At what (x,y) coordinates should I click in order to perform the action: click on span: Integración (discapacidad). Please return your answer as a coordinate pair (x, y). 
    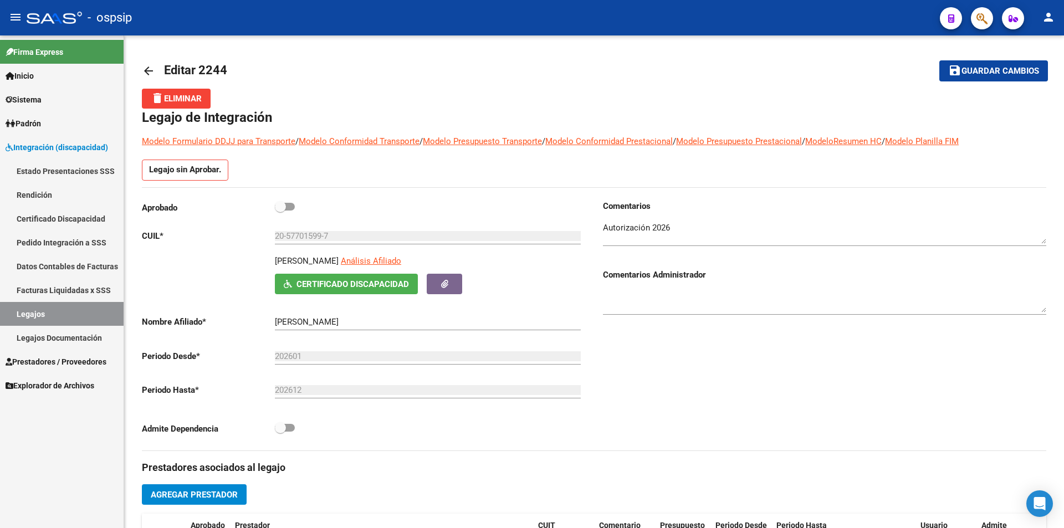
    Looking at the image, I should click on (57, 147).